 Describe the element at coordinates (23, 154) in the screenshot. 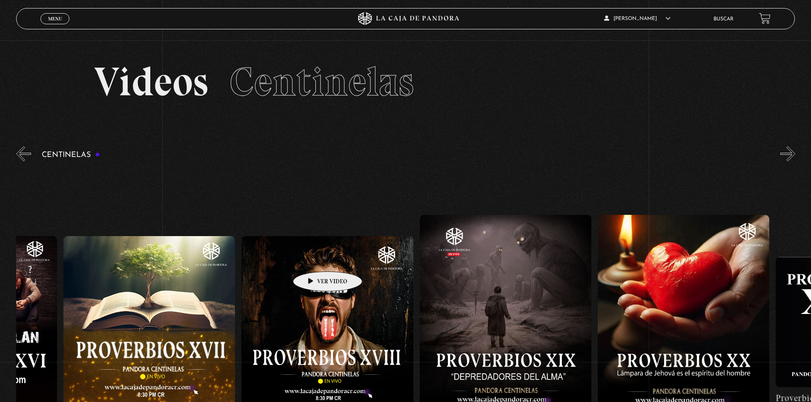

I see `button: Previous` at that location.